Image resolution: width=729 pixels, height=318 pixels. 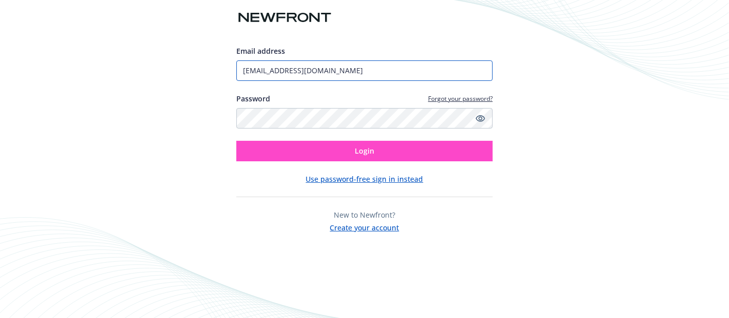 I want to click on label: Password, so click(x=253, y=98).